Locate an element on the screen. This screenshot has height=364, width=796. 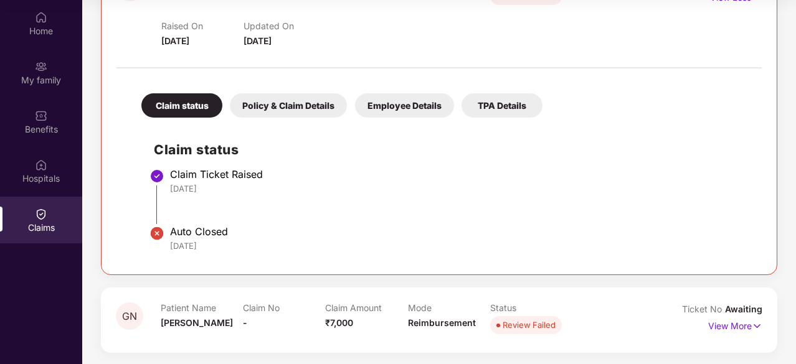
span: ₹7,000 is located at coordinates (339, 323).